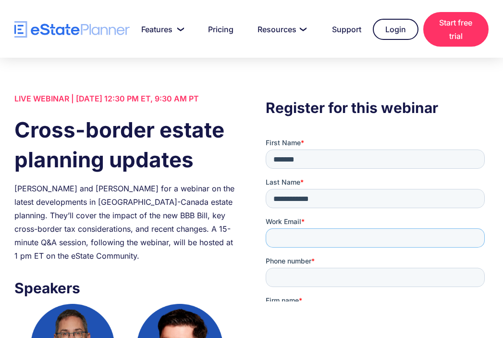 Image resolution: width=503 pixels, height=338 pixels. Describe the element at coordinates (344, 29) in the screenshot. I see `a: Support` at that location.